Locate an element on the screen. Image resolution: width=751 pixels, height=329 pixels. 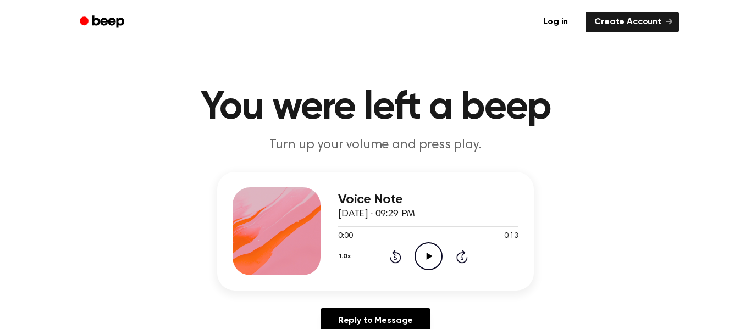
p: Turn up your volume and press play. is located at coordinates (375, 145).